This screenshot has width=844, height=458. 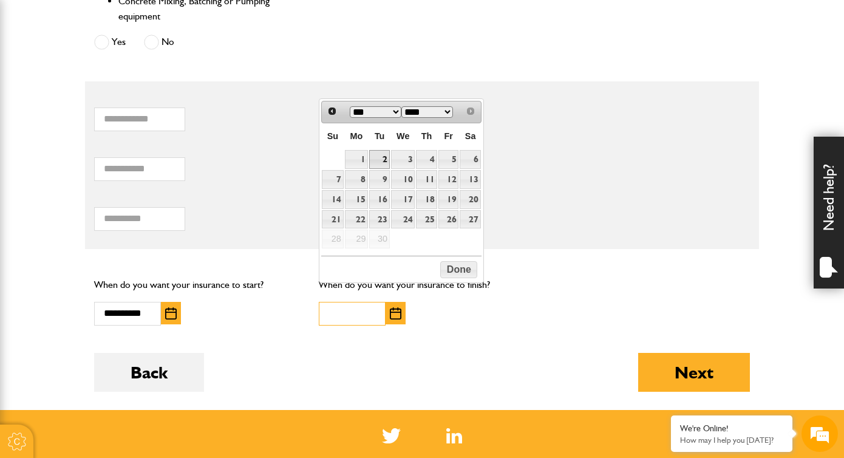 I want to click on a: 21, so click(x=332, y=219).